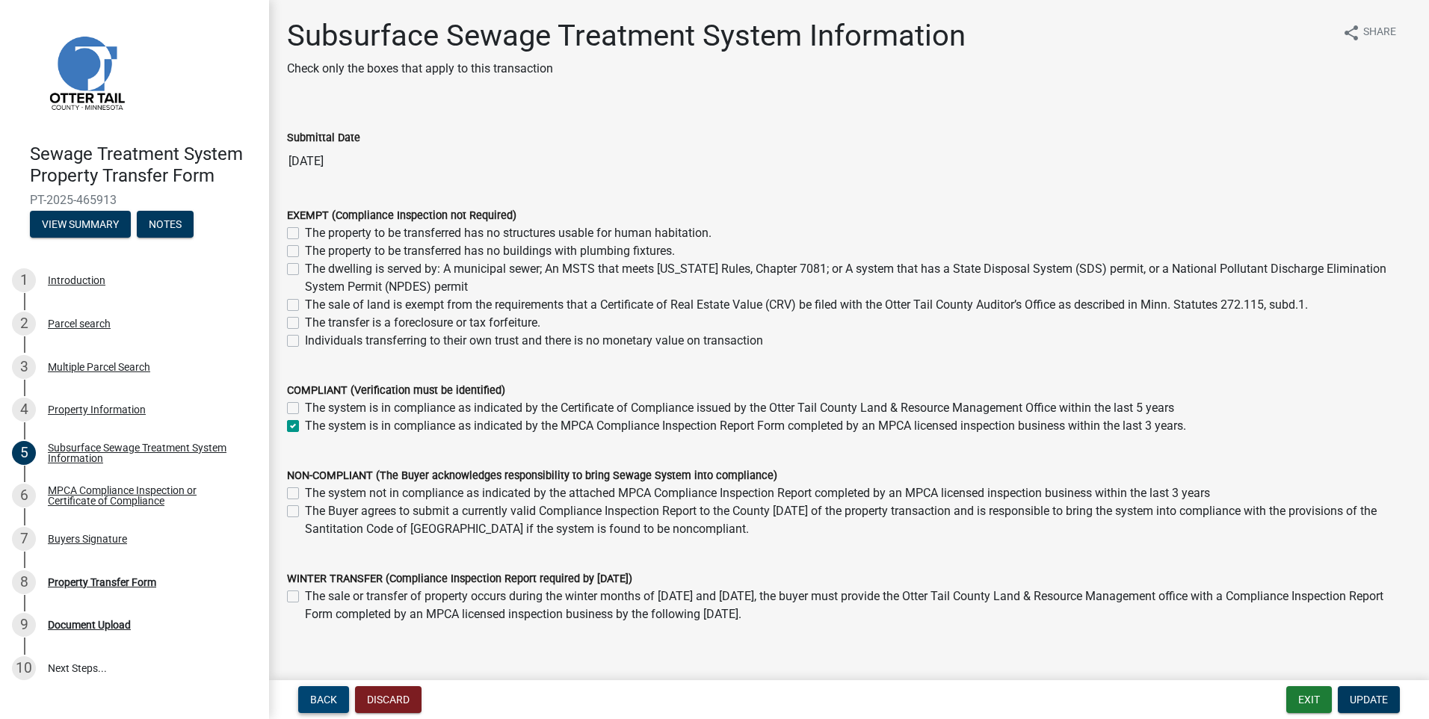 The width and height of the screenshot is (1429, 719). I want to click on button: Discard, so click(388, 700).